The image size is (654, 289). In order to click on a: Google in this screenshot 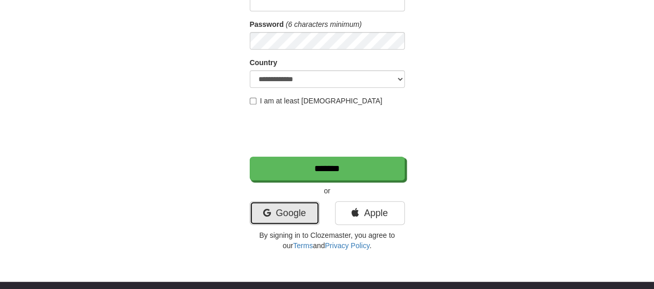, I will do `click(284, 213)`.